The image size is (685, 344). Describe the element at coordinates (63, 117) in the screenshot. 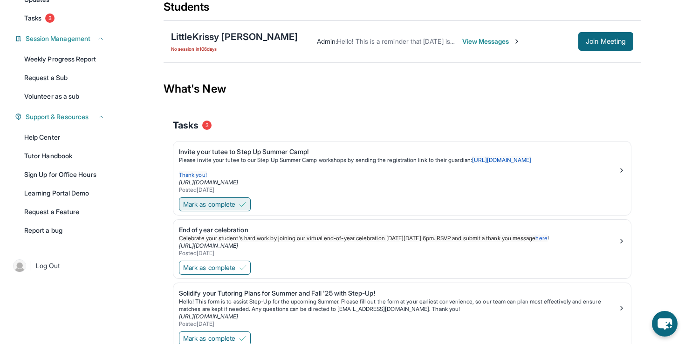

I see `button: Support & Resources` at that location.